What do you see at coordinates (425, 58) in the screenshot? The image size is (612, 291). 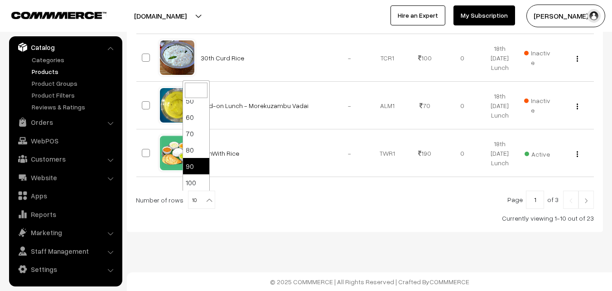 I see `td: 100` at bounding box center [425, 58].